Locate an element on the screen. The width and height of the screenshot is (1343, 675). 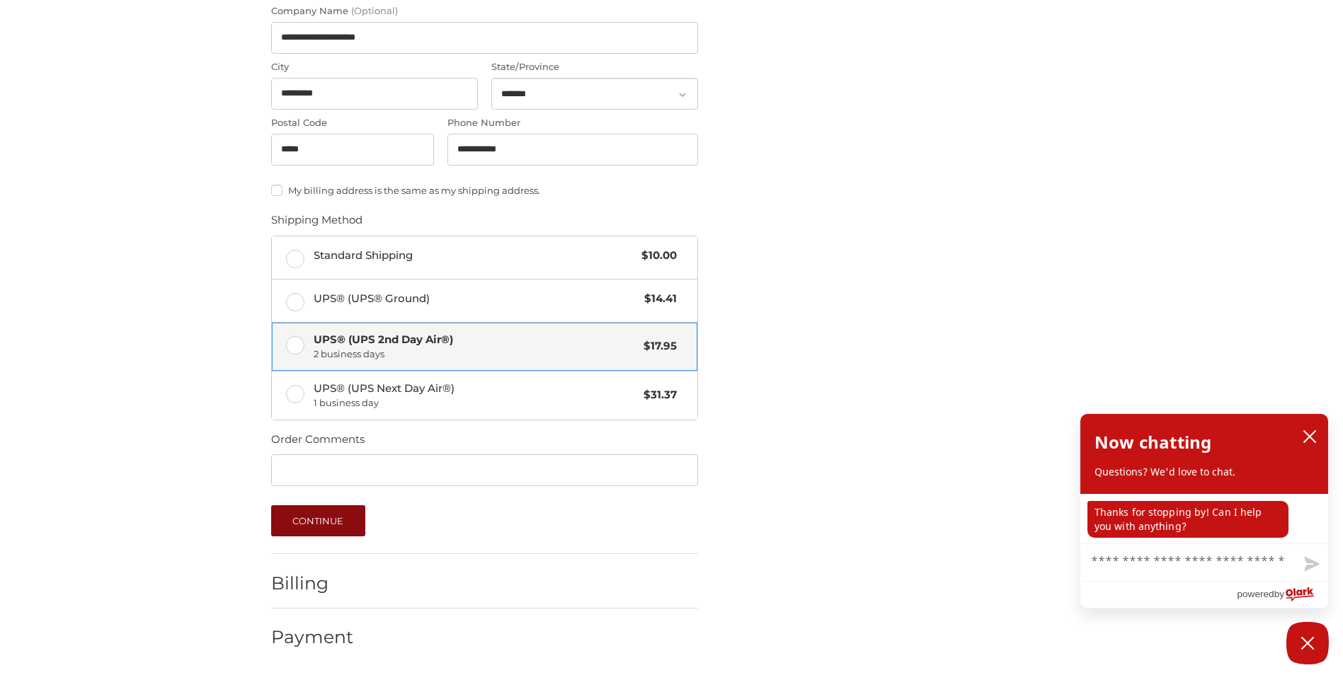
span: $14.41 is located at coordinates (657, 299).